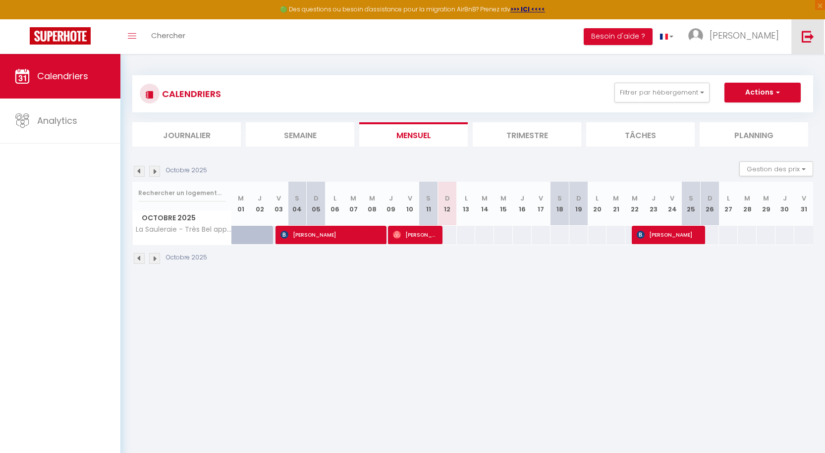 The image size is (825, 453). What do you see at coordinates (528, 9) in the screenshot?
I see `a: >>> ICI <<<<` at bounding box center [528, 9].